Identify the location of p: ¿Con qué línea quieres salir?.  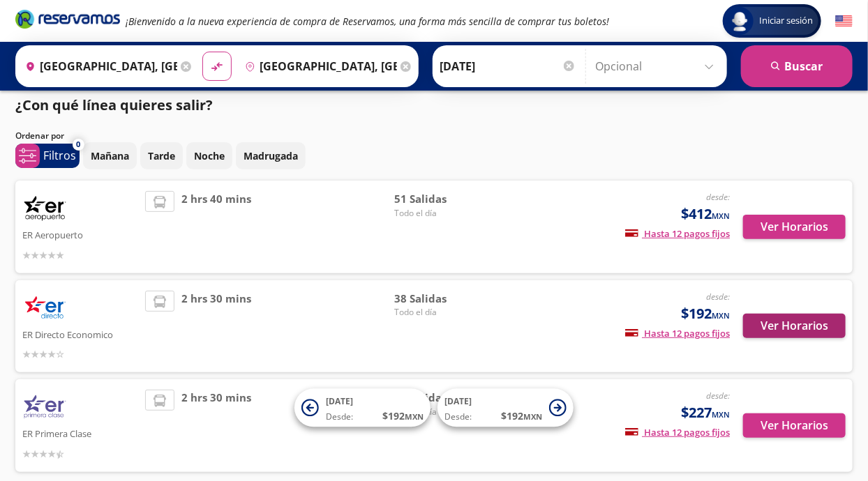
(114, 105).